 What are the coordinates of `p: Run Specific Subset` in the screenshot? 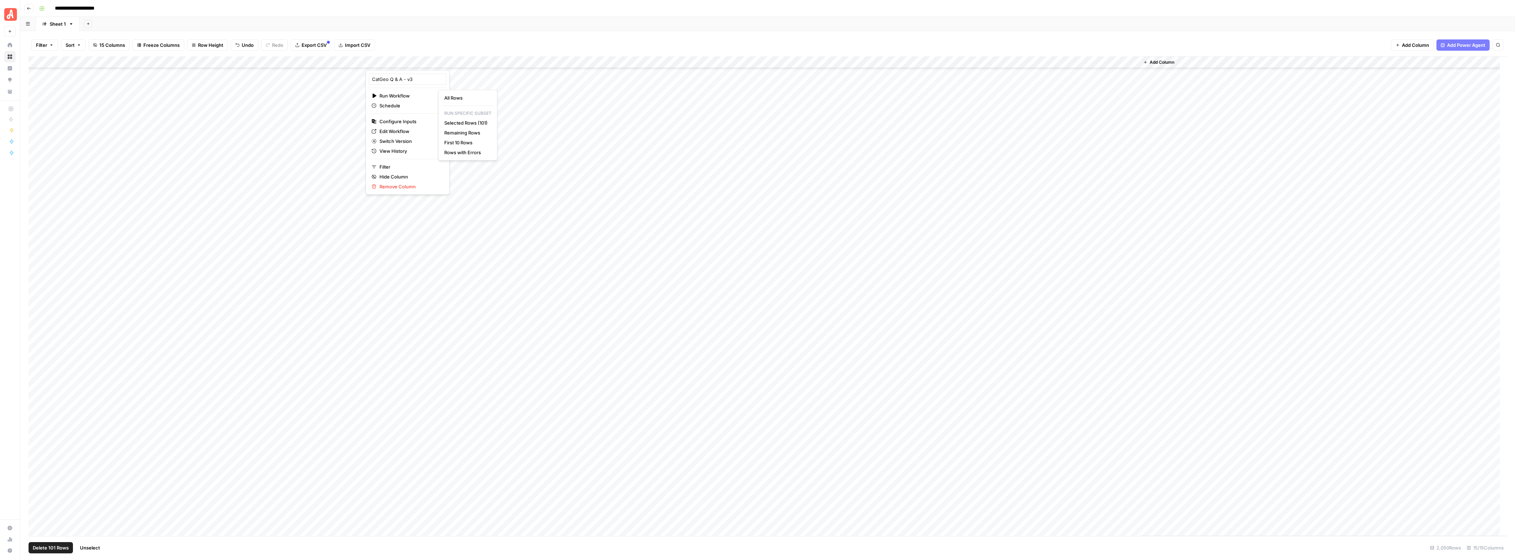 It's located at (468, 113).